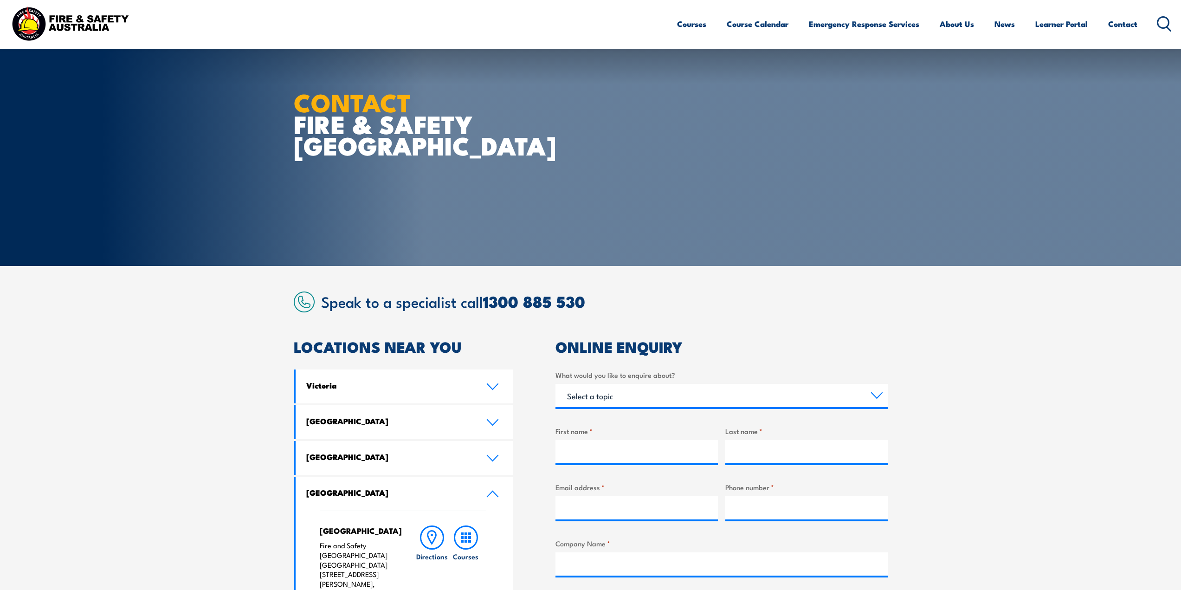 This screenshot has height=590, width=1181. I want to click on h6: Directions, so click(432, 556).